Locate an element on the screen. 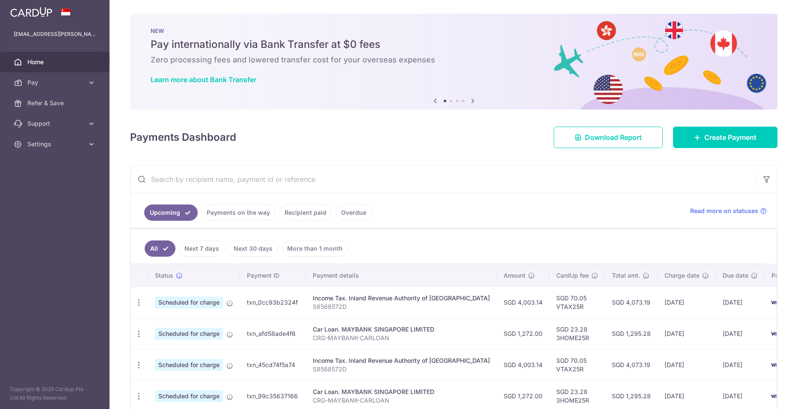 Image resolution: width=798 pixels, height=409 pixels. a: Download Report is located at coordinates (608, 137).